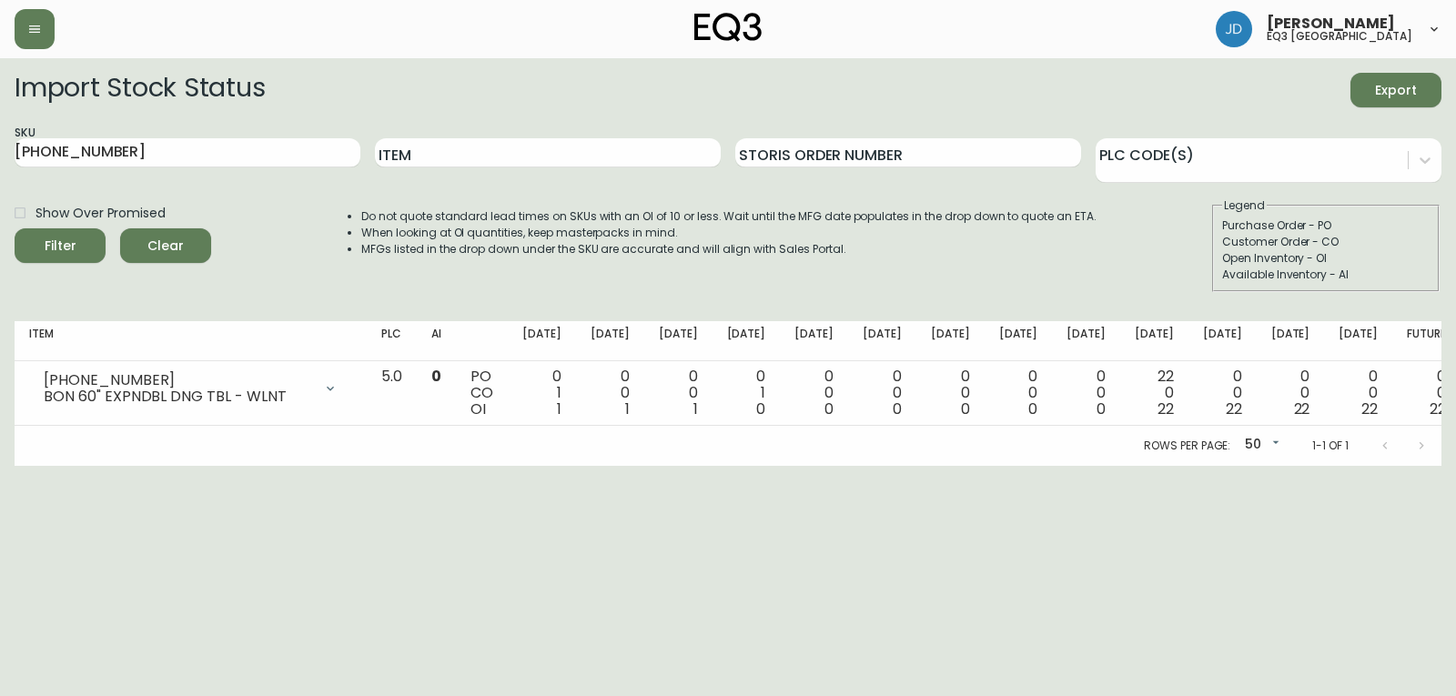  Describe the element at coordinates (478, 408) in the screenshot. I see `span: OI` at that location.